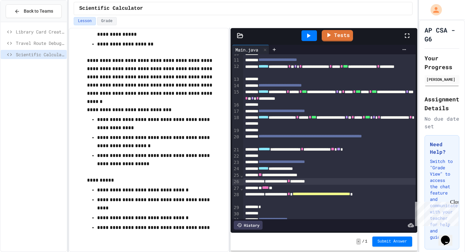  Describe the element at coordinates (23, 21) in the screenshot. I see `div: Chat with us now!Close` at that location.